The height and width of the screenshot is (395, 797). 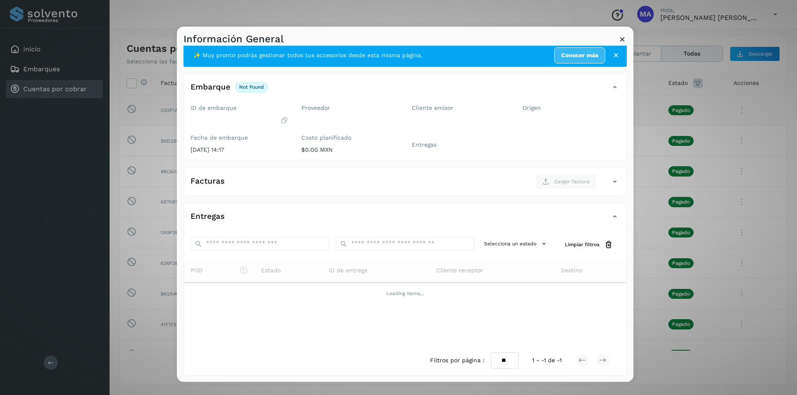 What do you see at coordinates (251, 87) in the screenshot?
I see `p: not found` at bounding box center [251, 87].